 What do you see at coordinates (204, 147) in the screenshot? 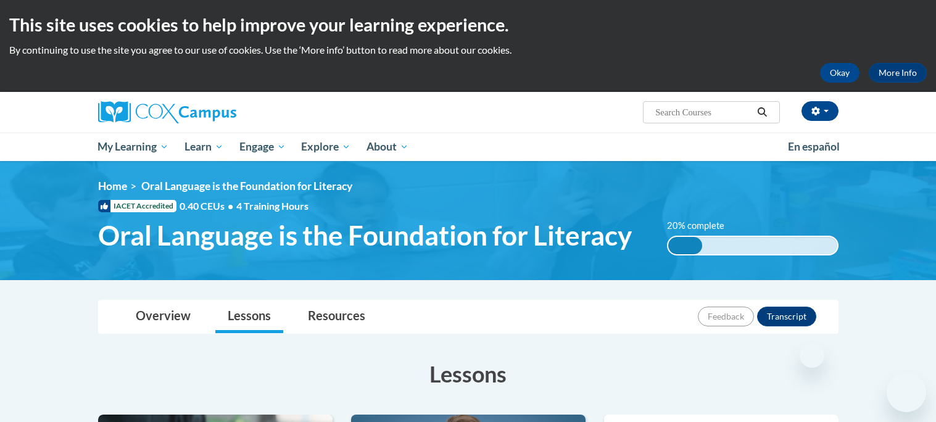
I see `a: Learn` at bounding box center [204, 147].